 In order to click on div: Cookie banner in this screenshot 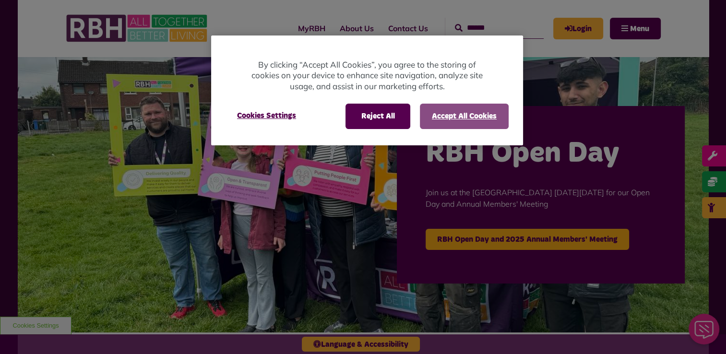, I will do `click(367, 90)`.